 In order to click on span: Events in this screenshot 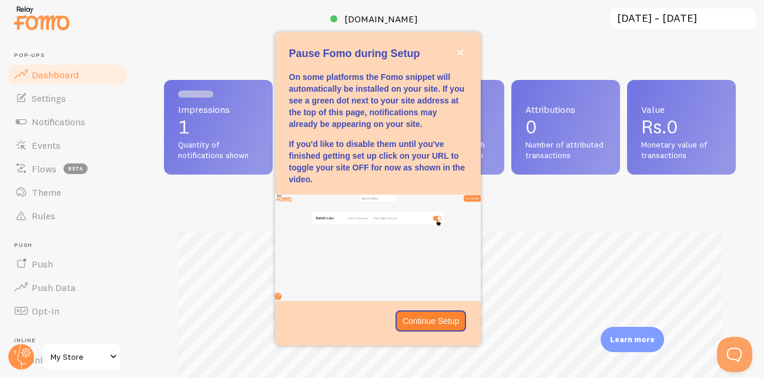, I will do `click(46, 145)`.